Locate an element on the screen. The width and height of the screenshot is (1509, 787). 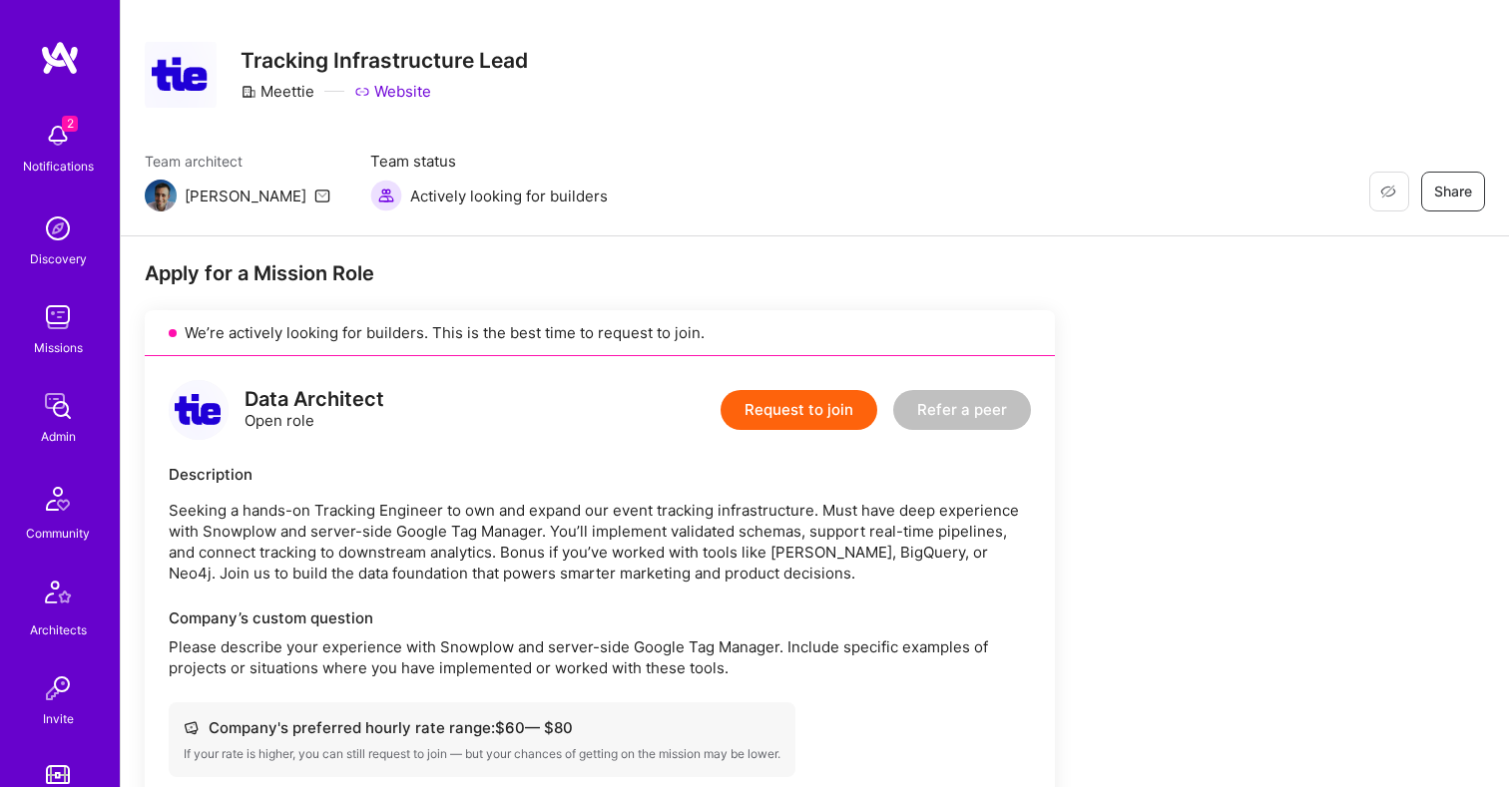
div: Meettie is located at coordinates (277, 91).